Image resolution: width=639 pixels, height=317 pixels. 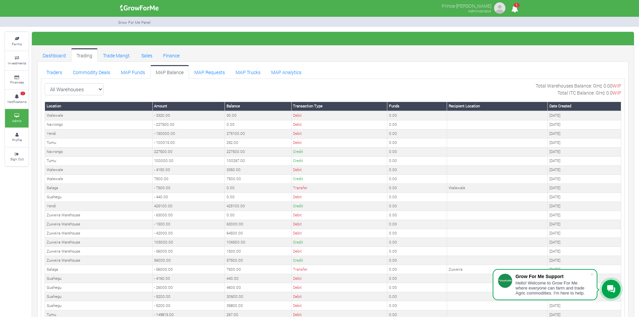 I want to click on td: - 63000.00, so click(x=189, y=215).